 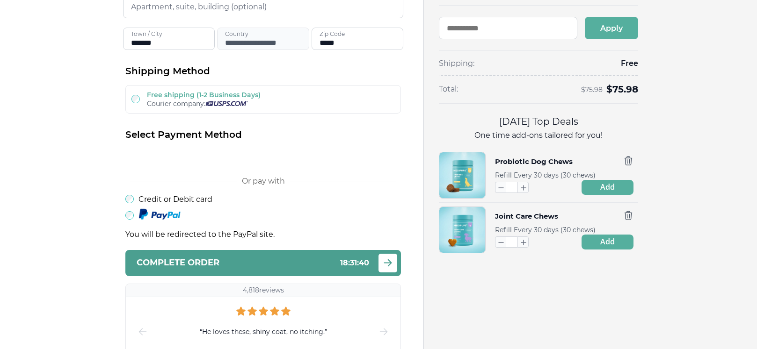 I want to click on span: Free, so click(x=629, y=64).